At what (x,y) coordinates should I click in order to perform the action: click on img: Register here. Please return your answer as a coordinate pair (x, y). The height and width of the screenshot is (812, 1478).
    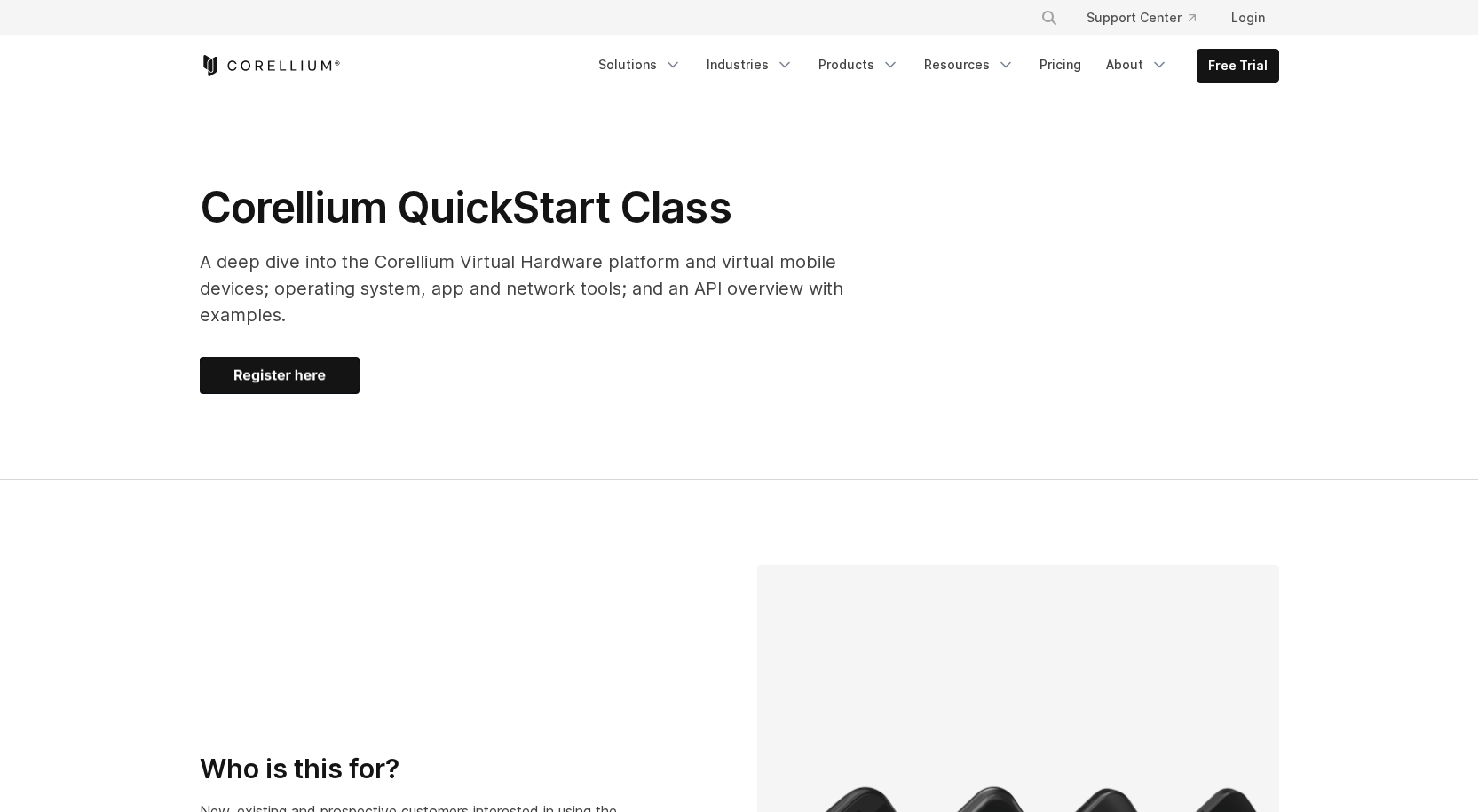
    Looking at the image, I should click on (279, 375).